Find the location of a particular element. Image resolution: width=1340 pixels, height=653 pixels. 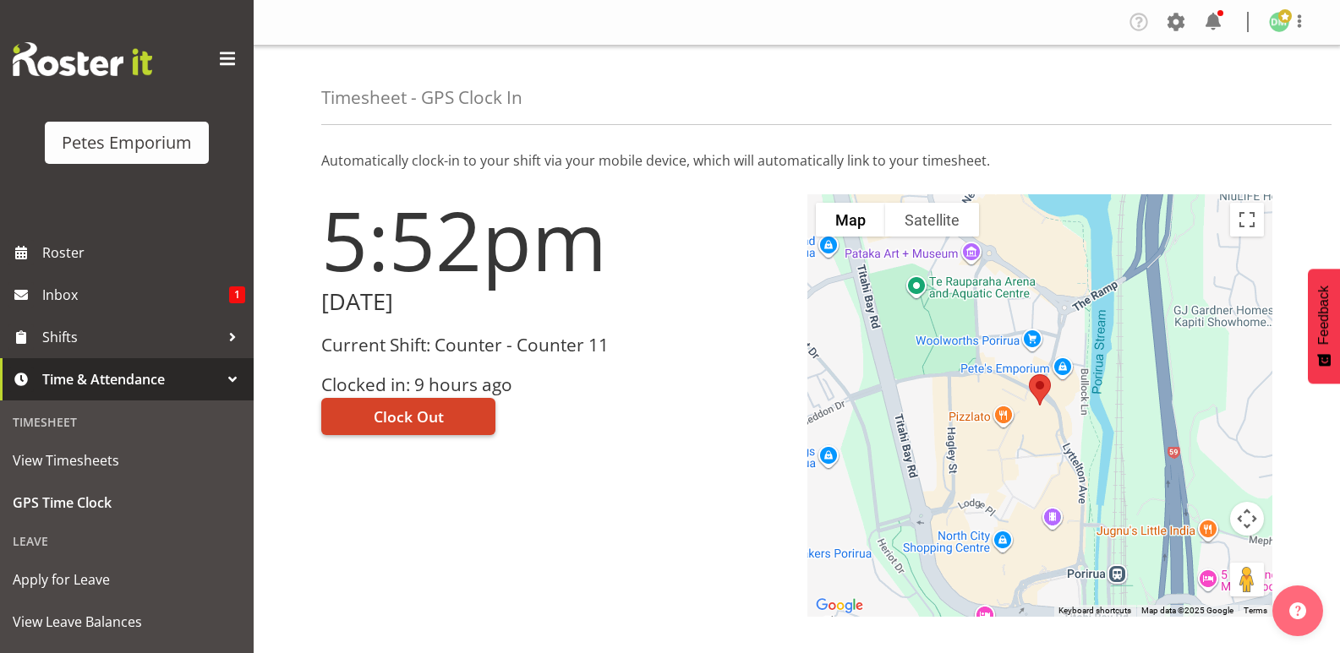

span: Shifts is located at coordinates (131, 337).